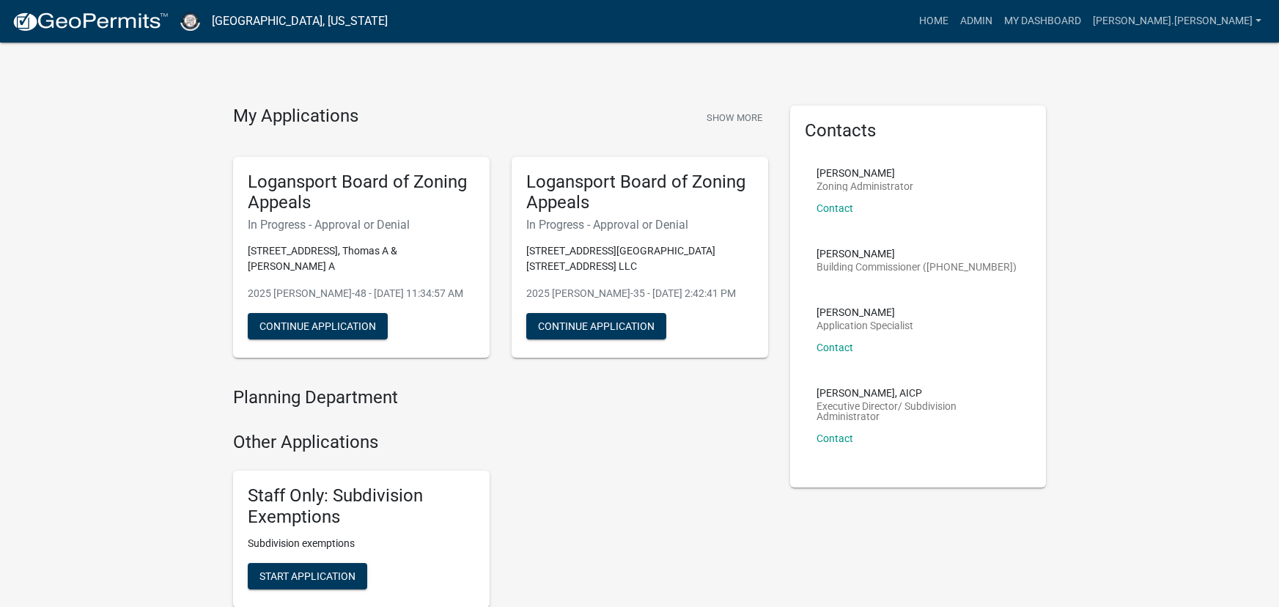 The width and height of the screenshot is (1279, 607). I want to click on a: Home, so click(934, 21).